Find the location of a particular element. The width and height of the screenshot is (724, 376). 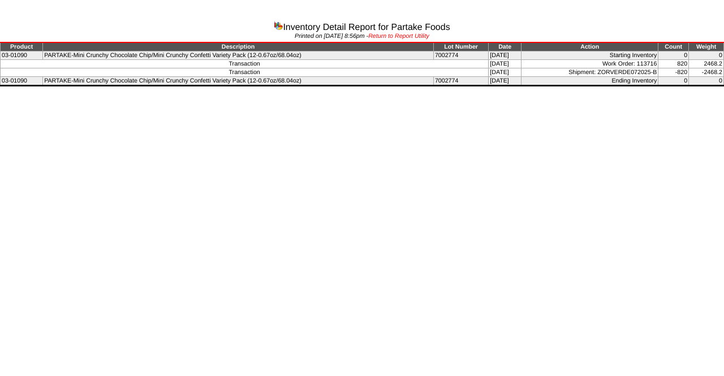

img: graph.gif is located at coordinates (278, 25).